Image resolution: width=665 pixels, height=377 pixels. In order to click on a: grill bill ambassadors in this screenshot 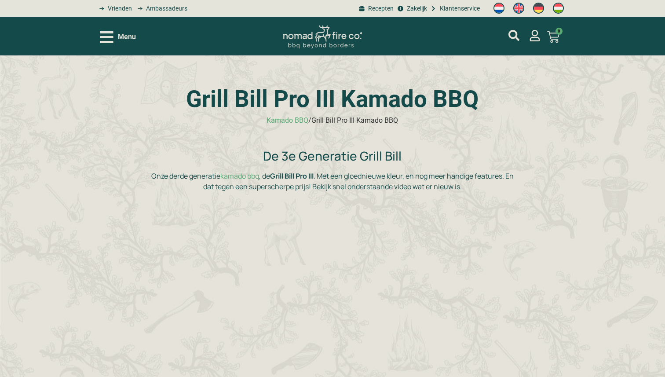, I will do `click(161, 8)`.